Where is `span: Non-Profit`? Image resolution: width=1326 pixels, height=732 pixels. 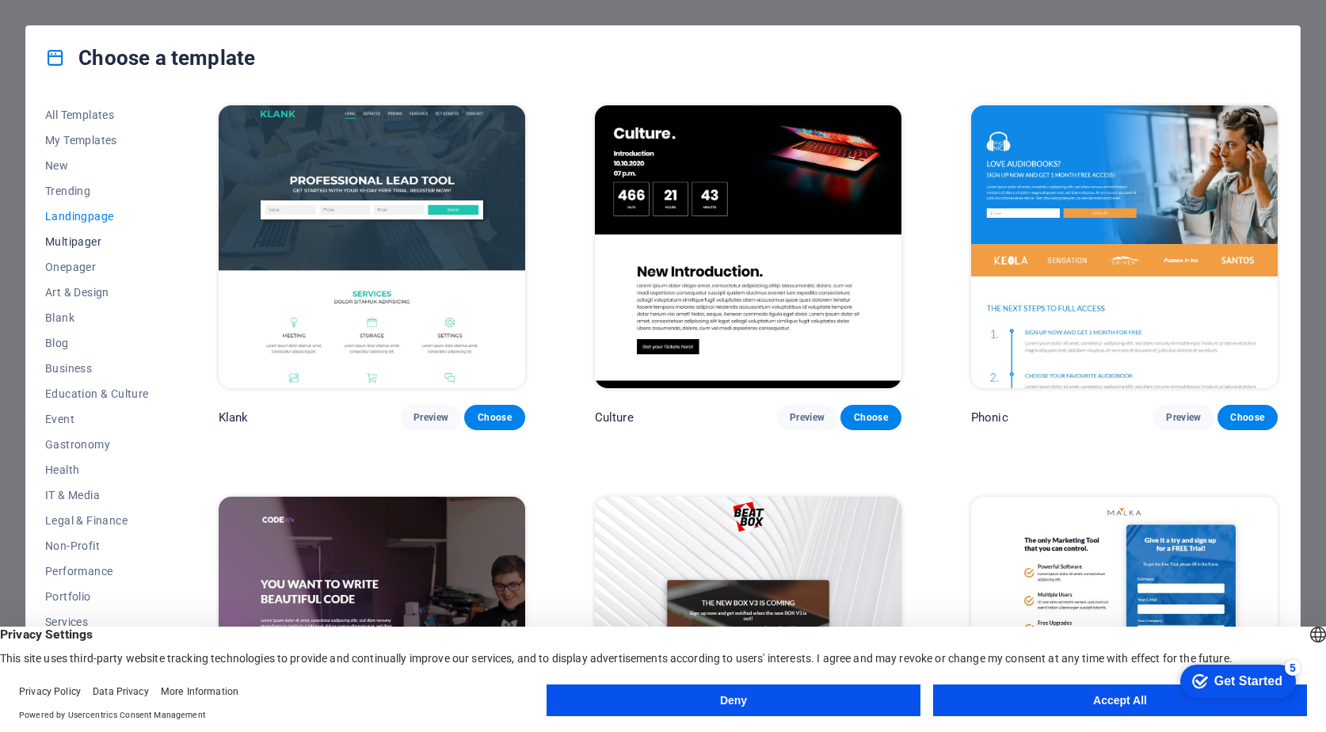
span: Non-Profit is located at coordinates (97, 546).